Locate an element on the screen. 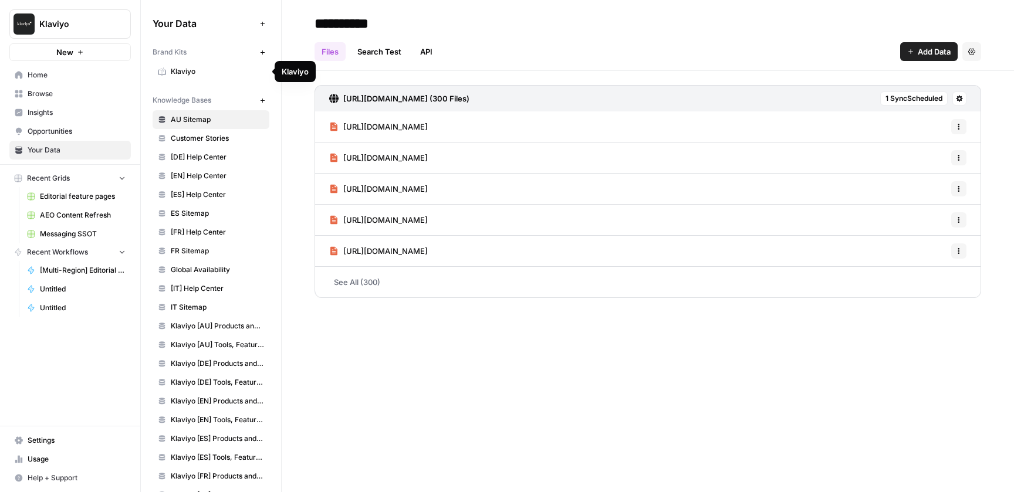 The image size is (1014, 492). span: Settings is located at coordinates (76, 441).